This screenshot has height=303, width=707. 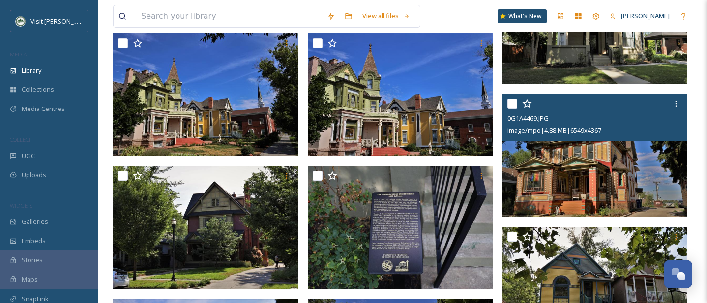 I want to click on span: image/mpo | 4.88 MB | 6549 x 4367, so click(x=554, y=130).